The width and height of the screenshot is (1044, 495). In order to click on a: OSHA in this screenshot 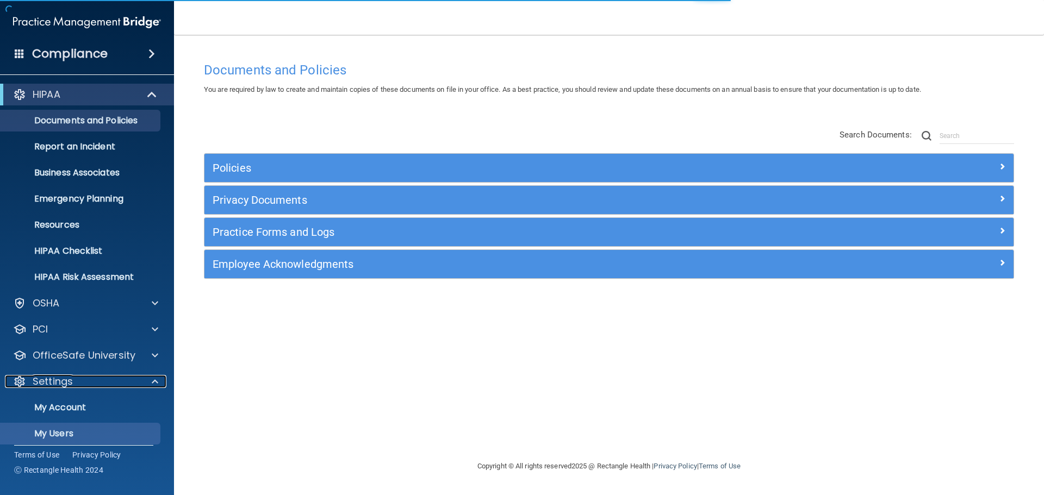, I will do `click(85, 303)`.